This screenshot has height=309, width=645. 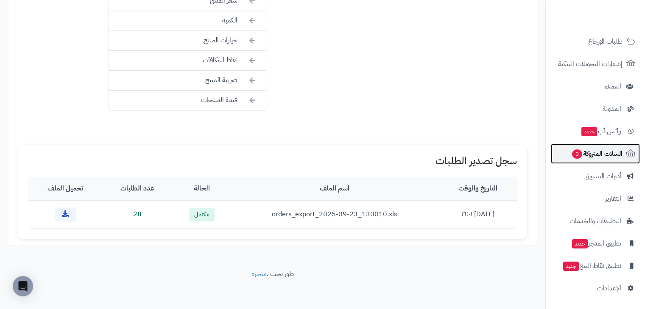 What do you see at coordinates (595, 221) in the screenshot?
I see `a: التطبيقات والخدمات` at bounding box center [595, 221].